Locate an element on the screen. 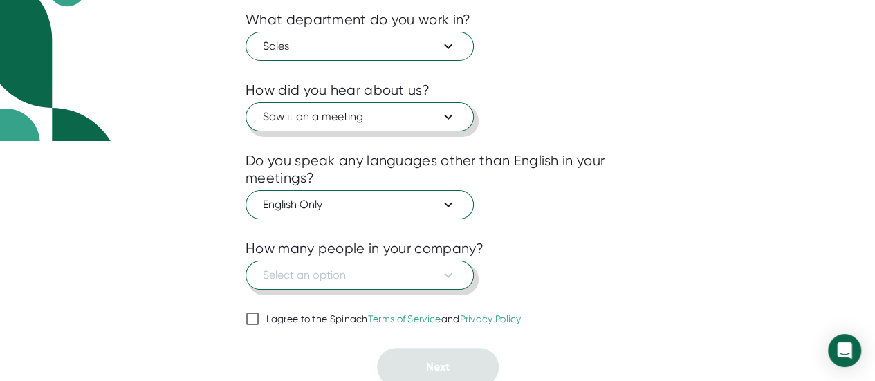  button: Sales is located at coordinates (360, 46).